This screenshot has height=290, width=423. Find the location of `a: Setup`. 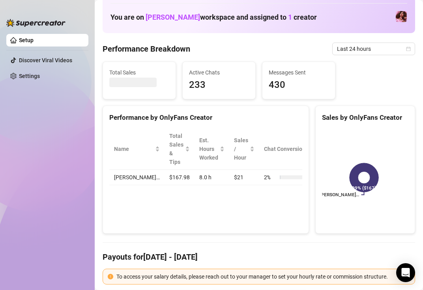

a: Setup is located at coordinates (26, 40).